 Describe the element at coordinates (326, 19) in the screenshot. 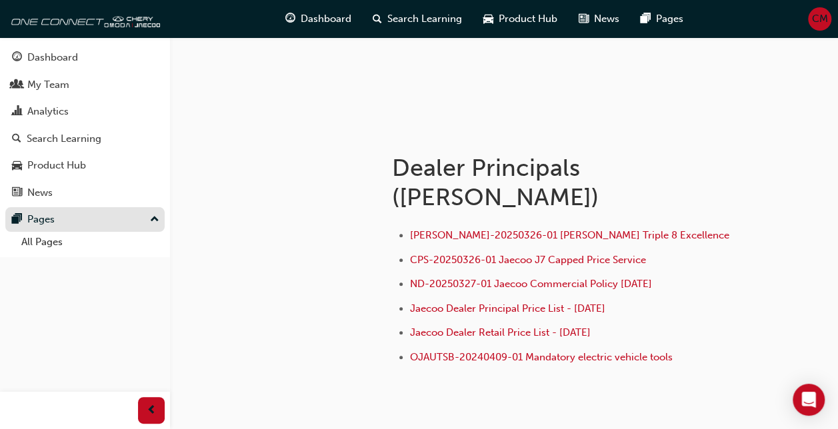

I see `span: Dashboard` at that location.